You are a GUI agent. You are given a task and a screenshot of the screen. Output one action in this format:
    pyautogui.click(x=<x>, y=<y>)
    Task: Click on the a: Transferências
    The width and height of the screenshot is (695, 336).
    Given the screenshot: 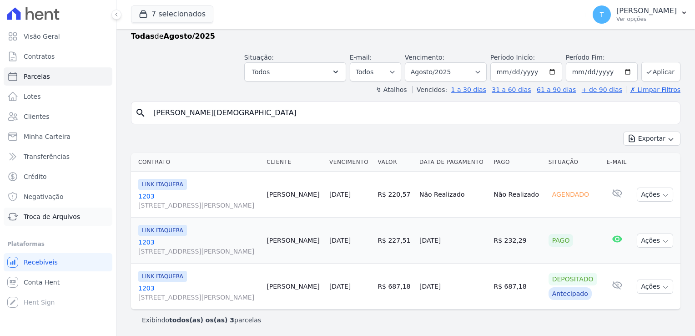 What is the action you would take?
    pyautogui.click(x=58, y=157)
    